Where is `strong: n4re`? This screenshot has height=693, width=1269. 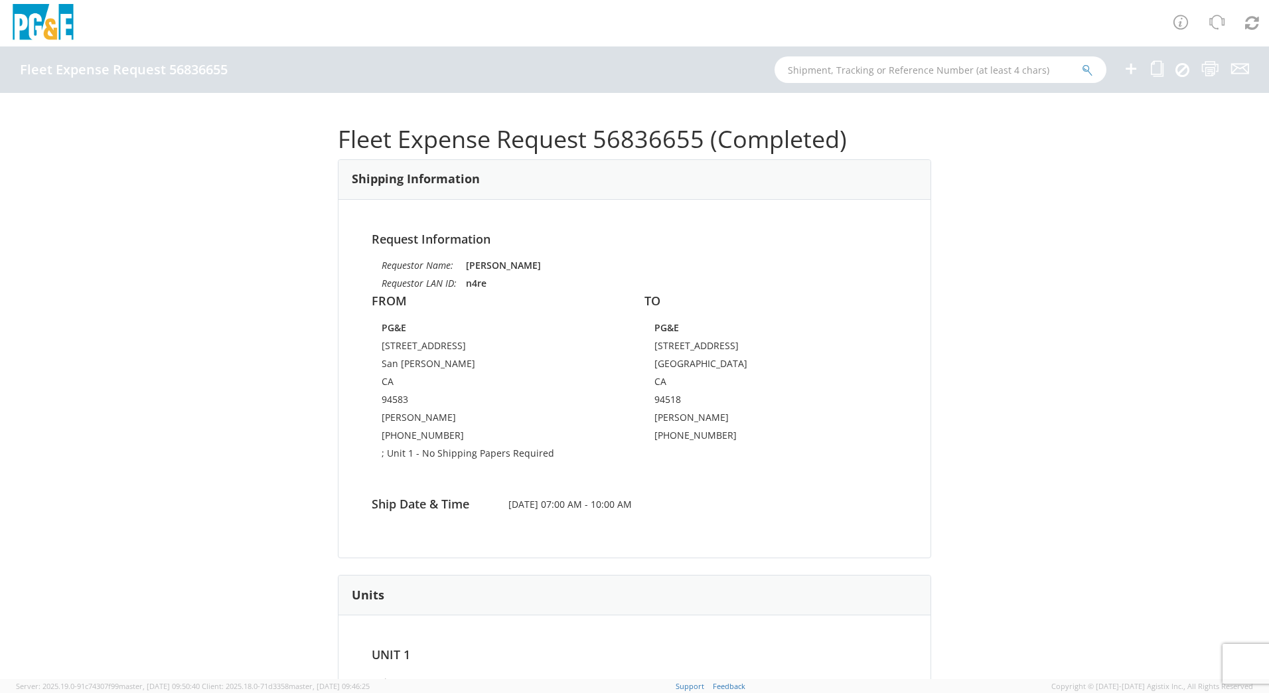
strong: n4re is located at coordinates (476, 283).